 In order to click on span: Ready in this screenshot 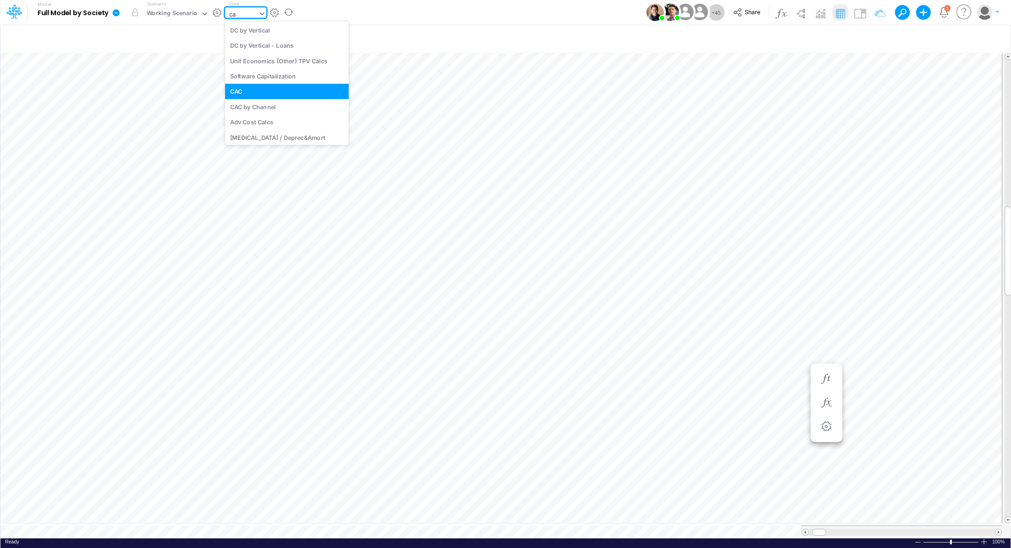, I will do `click(12, 541)`.